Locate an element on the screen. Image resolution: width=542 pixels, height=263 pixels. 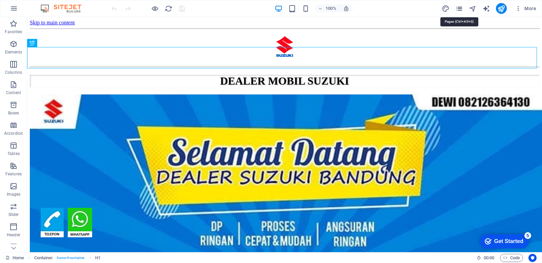
i: Design (Ctrl+Alt+Y) is located at coordinates (445, 8).